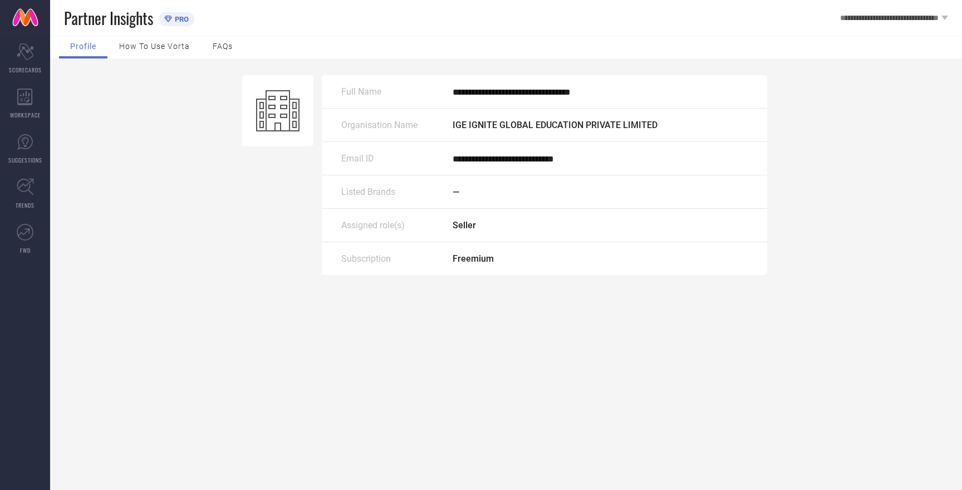  Describe the element at coordinates (223, 46) in the screenshot. I see `span: FAQs` at that location.